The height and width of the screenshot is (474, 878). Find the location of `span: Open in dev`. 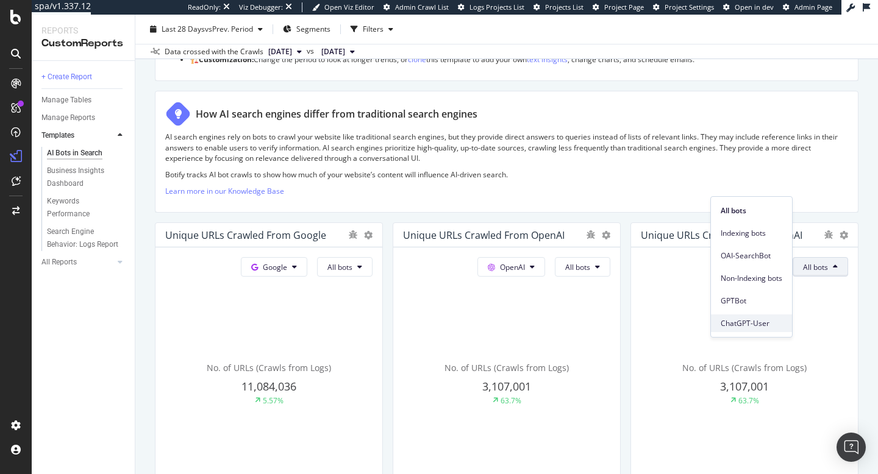

span: Open in dev is located at coordinates (754, 7).